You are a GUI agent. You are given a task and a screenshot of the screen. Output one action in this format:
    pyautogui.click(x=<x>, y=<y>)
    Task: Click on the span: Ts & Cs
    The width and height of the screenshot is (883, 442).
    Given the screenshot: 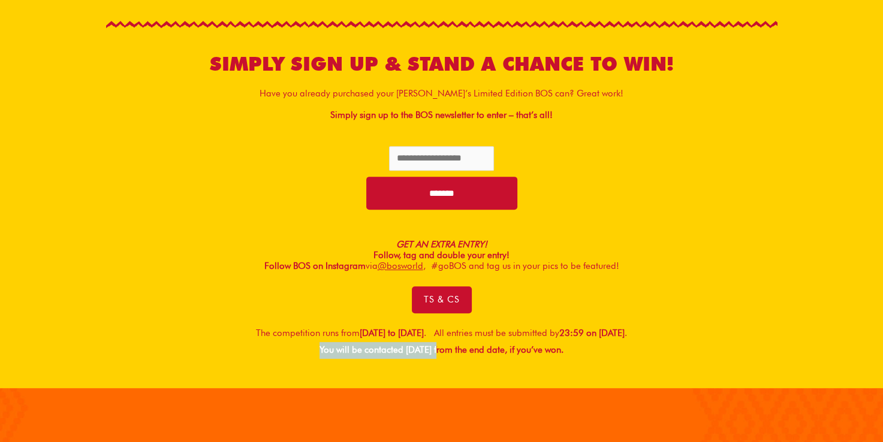 What is the action you would take?
    pyautogui.click(x=442, y=300)
    